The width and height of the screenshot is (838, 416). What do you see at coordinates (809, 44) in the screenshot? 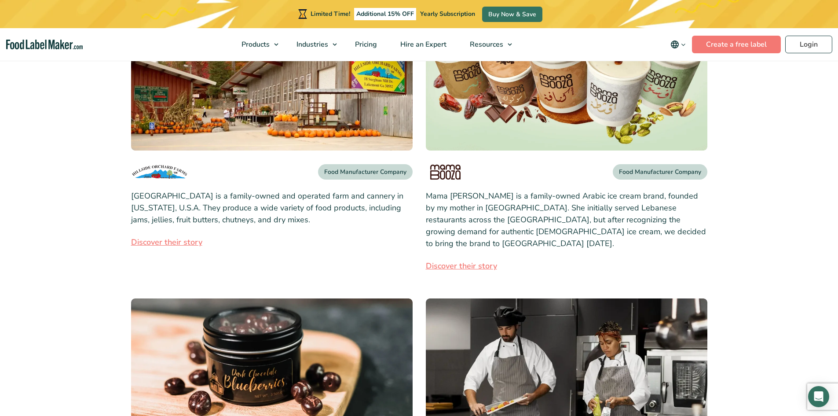
I see `a: Login` at bounding box center [809, 44].